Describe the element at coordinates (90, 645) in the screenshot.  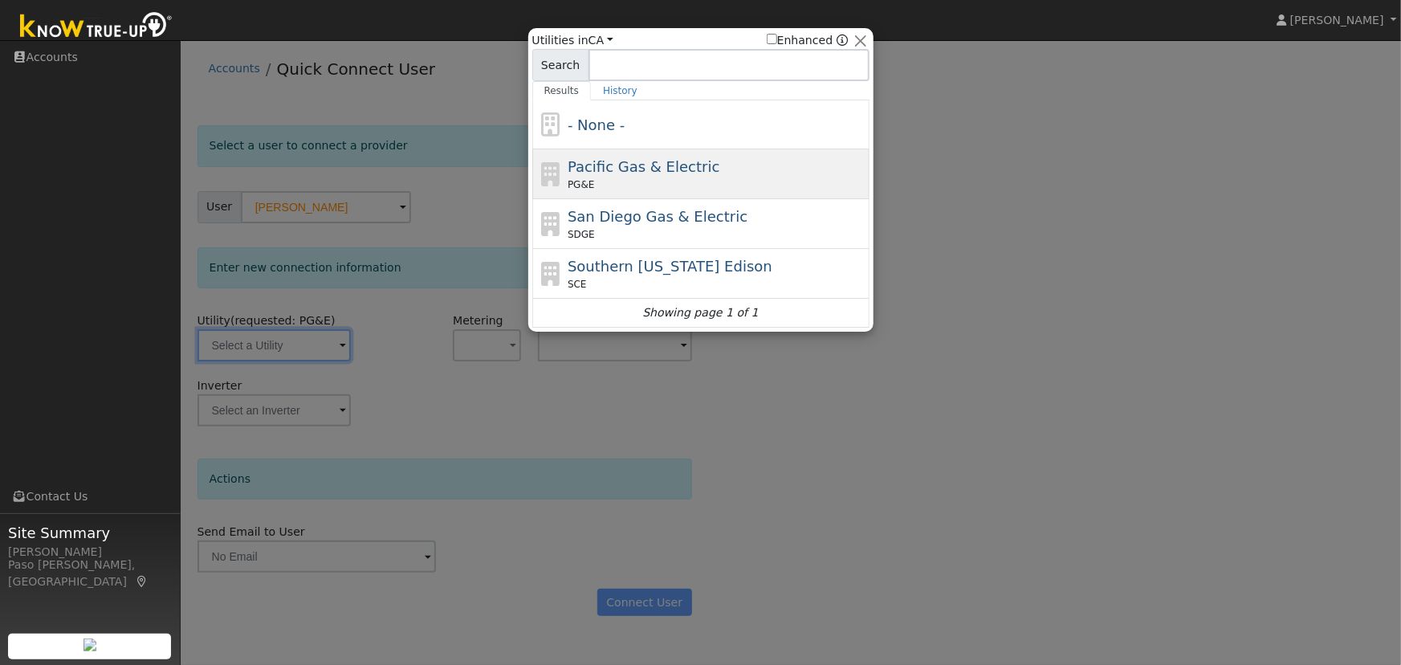
I see `img: retrieve` at that location.